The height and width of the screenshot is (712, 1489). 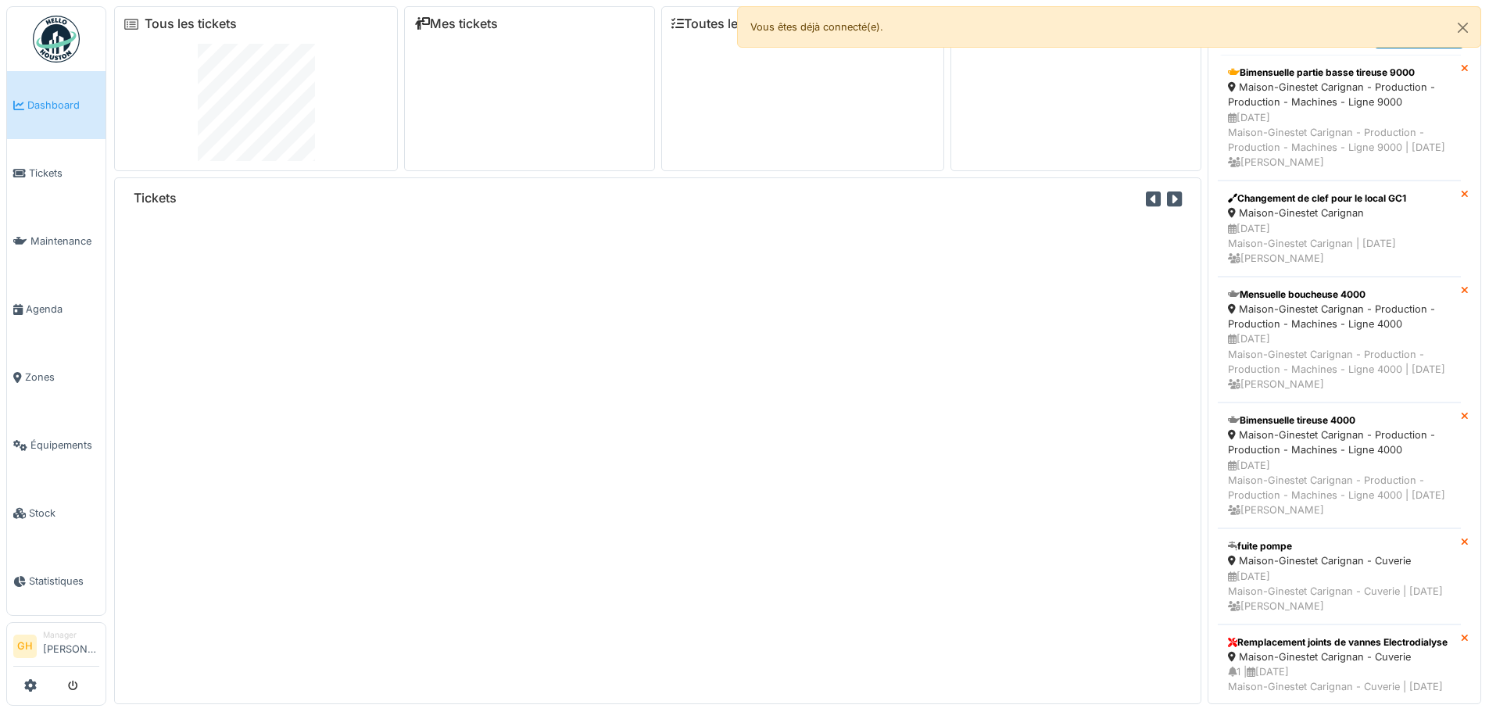 I want to click on span: Maintenance, so click(x=65, y=241).